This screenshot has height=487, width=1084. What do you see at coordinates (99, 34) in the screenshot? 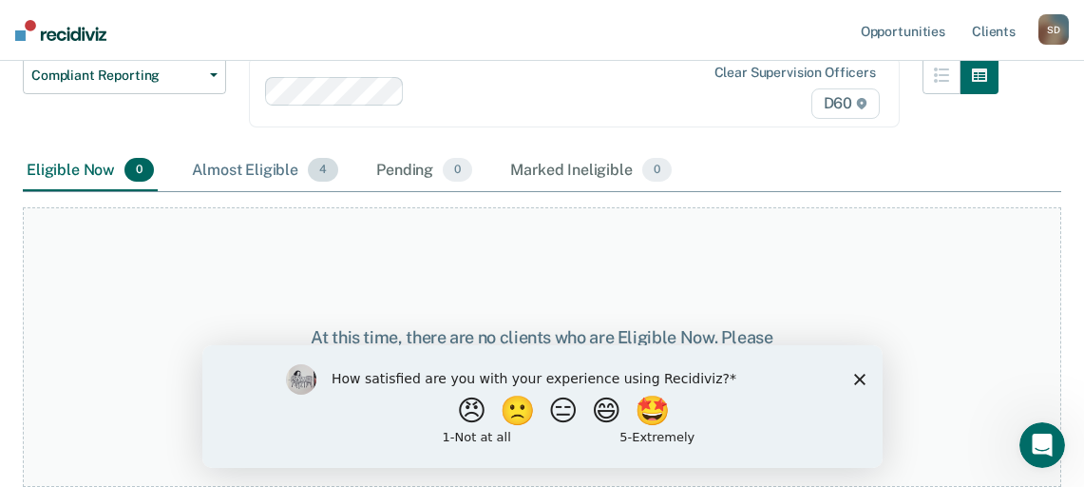
I see `img: Profile image for Kim` at bounding box center [99, 34].